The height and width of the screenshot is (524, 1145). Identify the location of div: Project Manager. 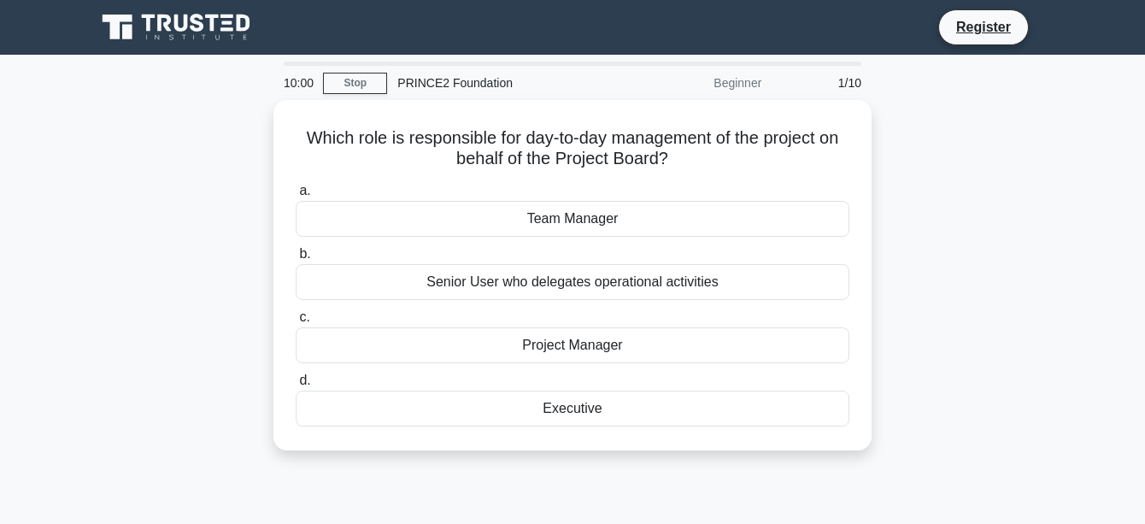
(572, 345).